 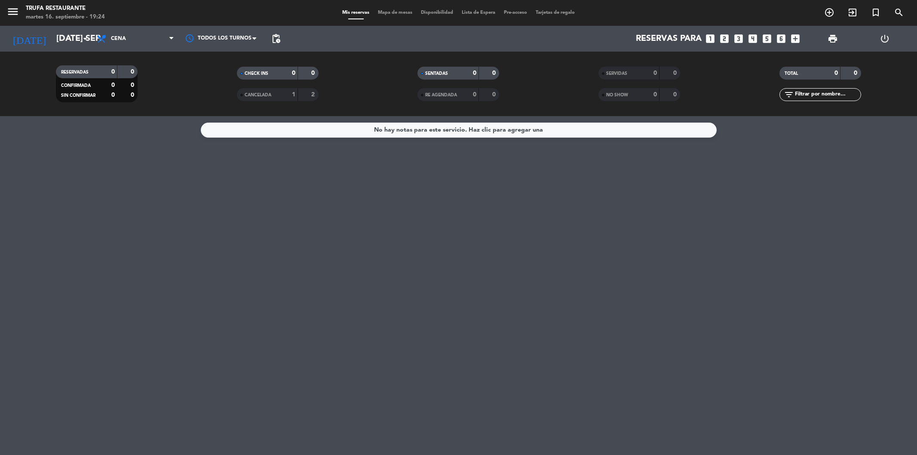 What do you see at coordinates (827, 95) in the screenshot?
I see `input: Filtrar por nombre...` at bounding box center [827, 95].